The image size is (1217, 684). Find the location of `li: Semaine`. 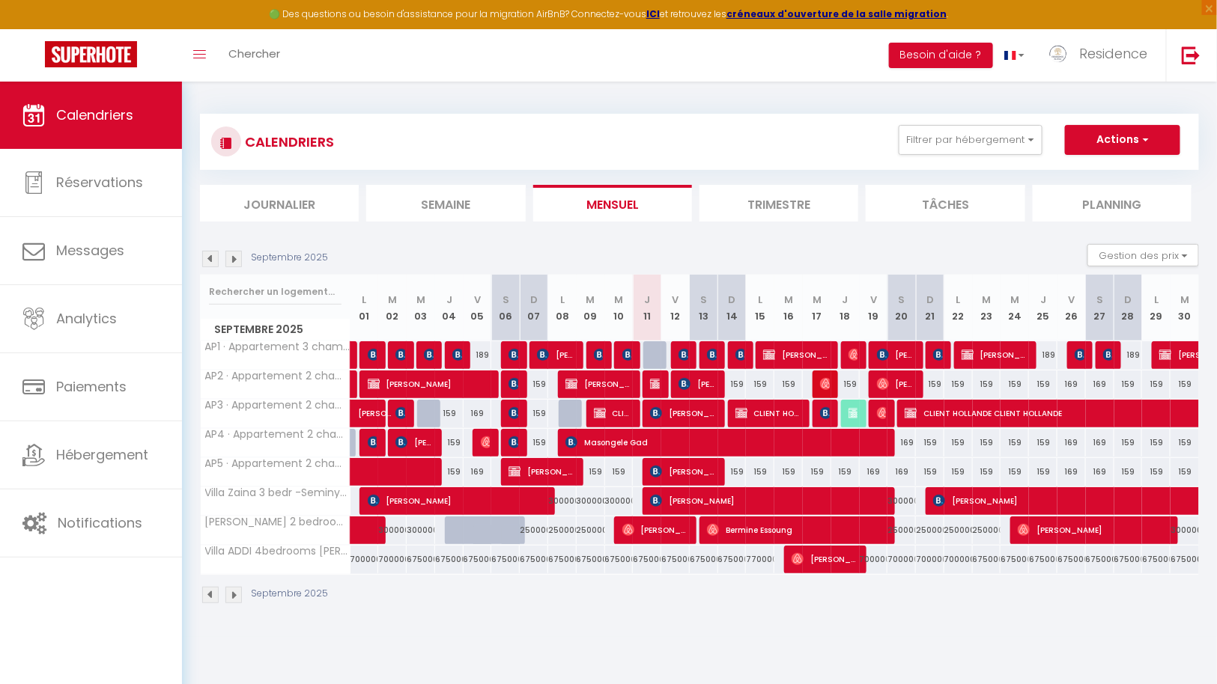

li: Semaine is located at coordinates (446, 203).